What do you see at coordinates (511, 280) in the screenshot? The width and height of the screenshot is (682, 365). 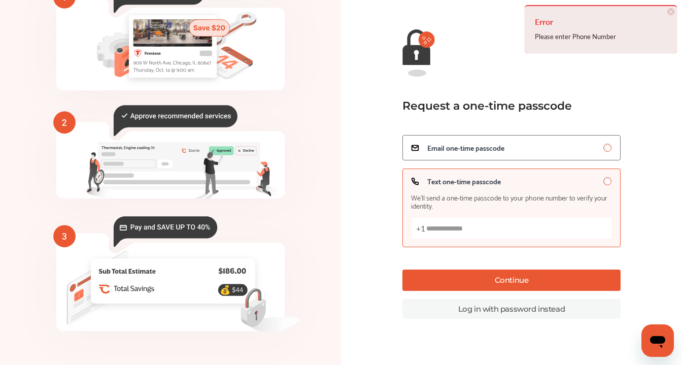 I see `button: Continue` at bounding box center [511, 280].